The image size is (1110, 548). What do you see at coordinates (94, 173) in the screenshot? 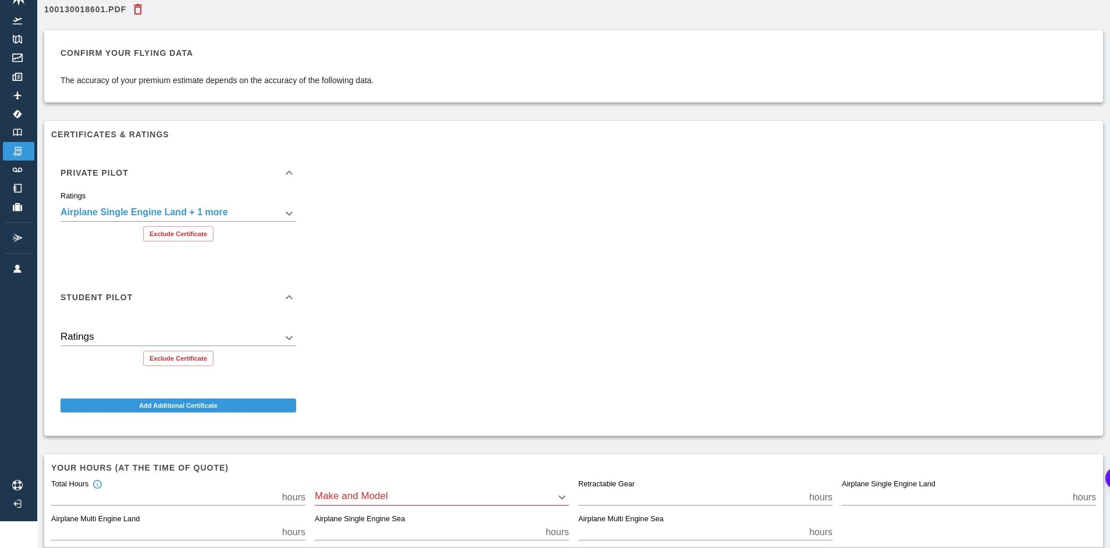
I see `h6: Private Pilot` at bounding box center [94, 173].